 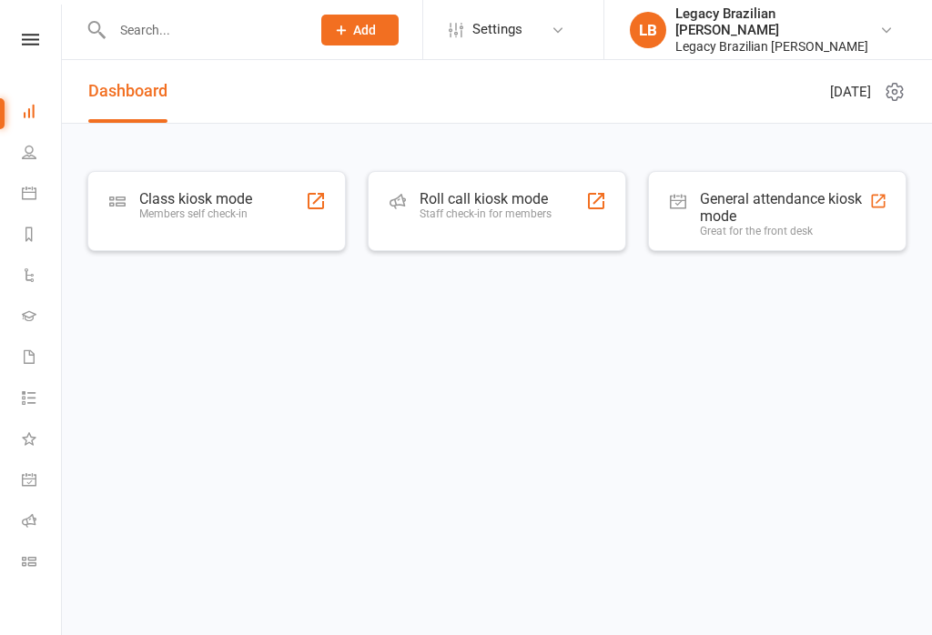 I want to click on div: Class kiosk mode, so click(x=196, y=198).